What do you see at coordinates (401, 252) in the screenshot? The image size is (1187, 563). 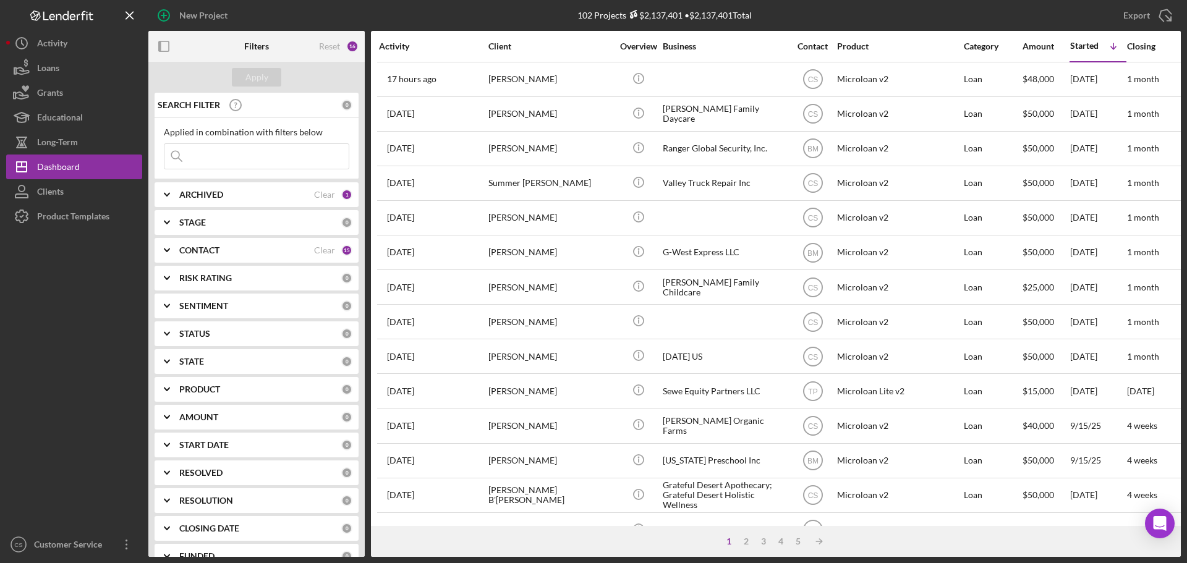 I see `time: 2025-09-29 21:00` at bounding box center [401, 252].